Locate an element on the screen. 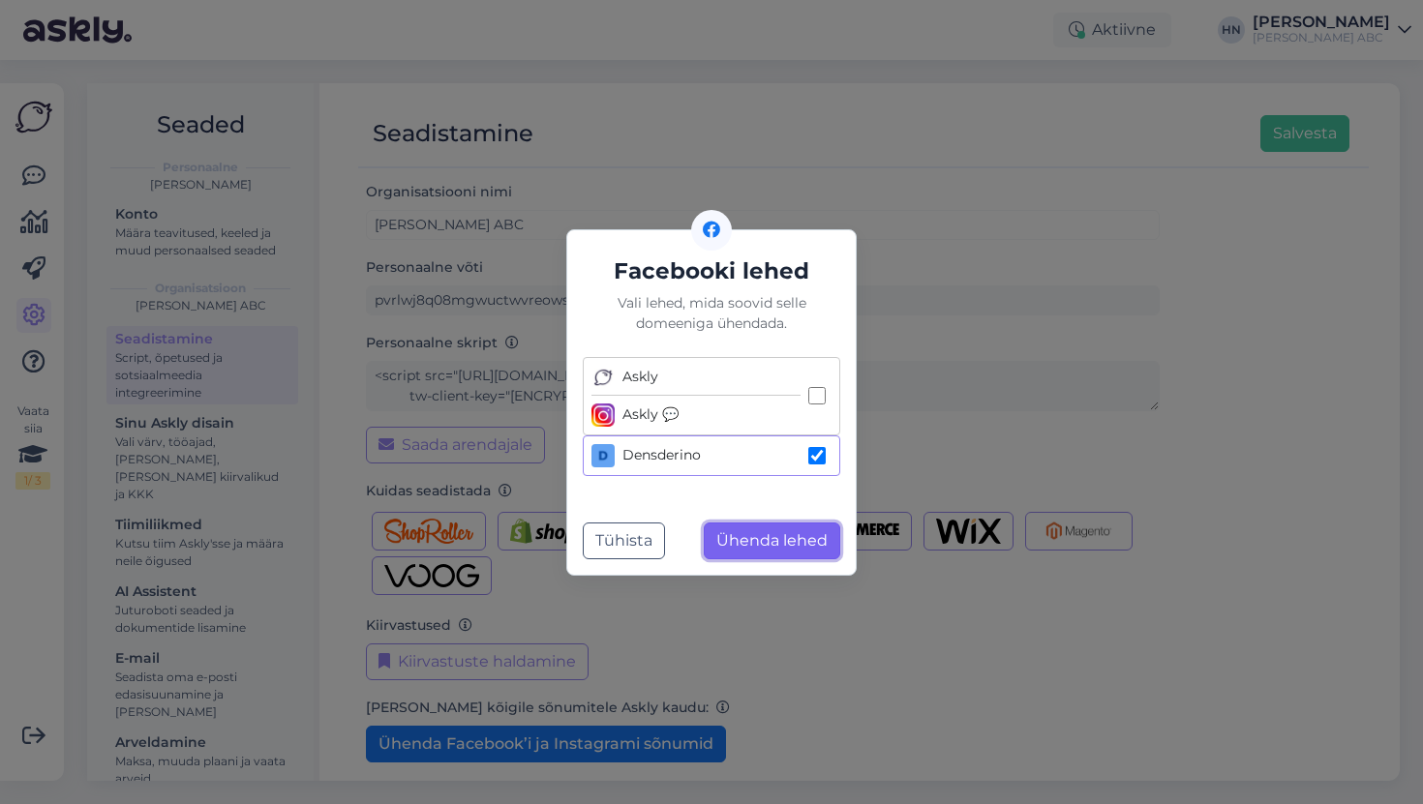 This screenshot has height=804, width=1423. button: Ühenda lehed is located at coordinates (771, 541).